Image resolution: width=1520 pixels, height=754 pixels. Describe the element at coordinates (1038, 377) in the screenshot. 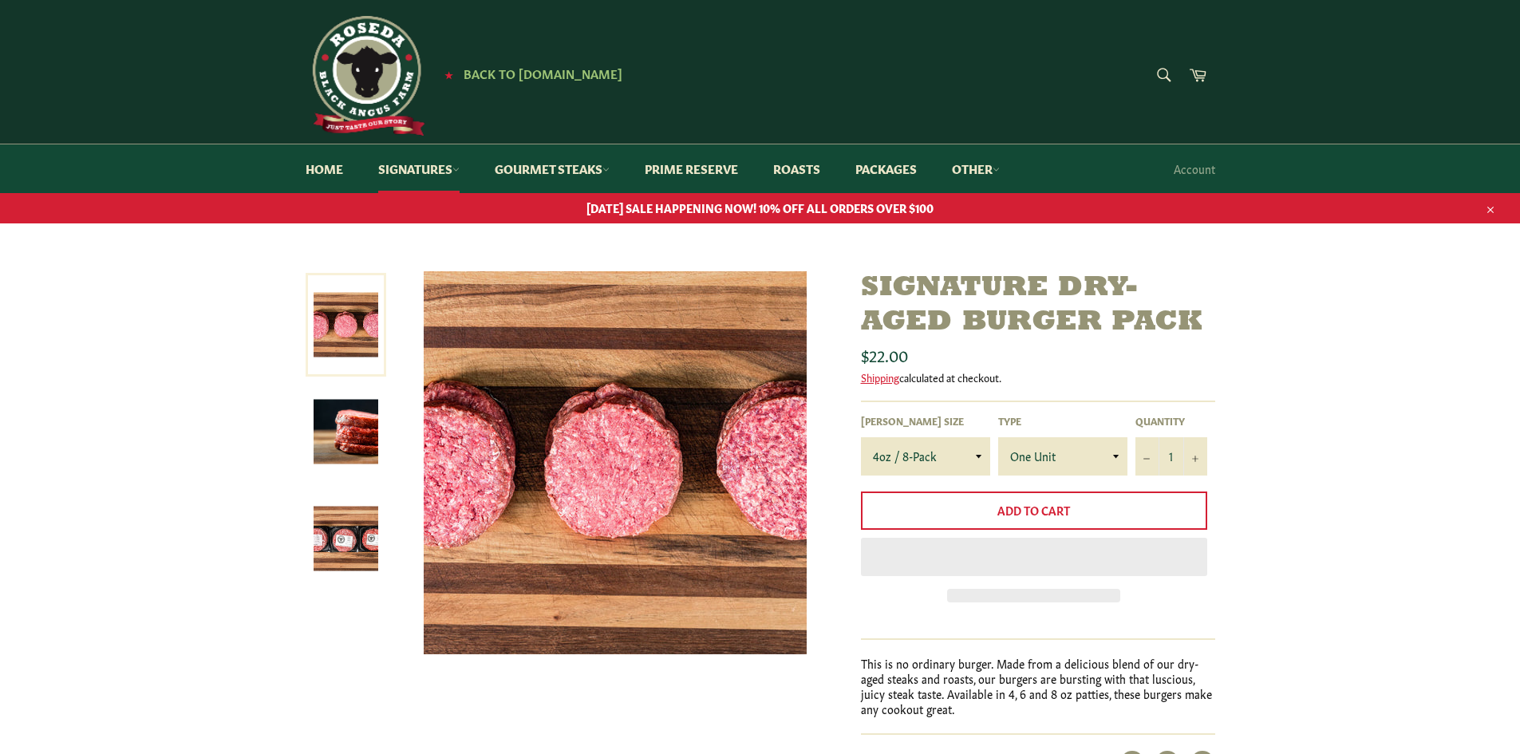

I see `div: calculated at checkout.` at that location.